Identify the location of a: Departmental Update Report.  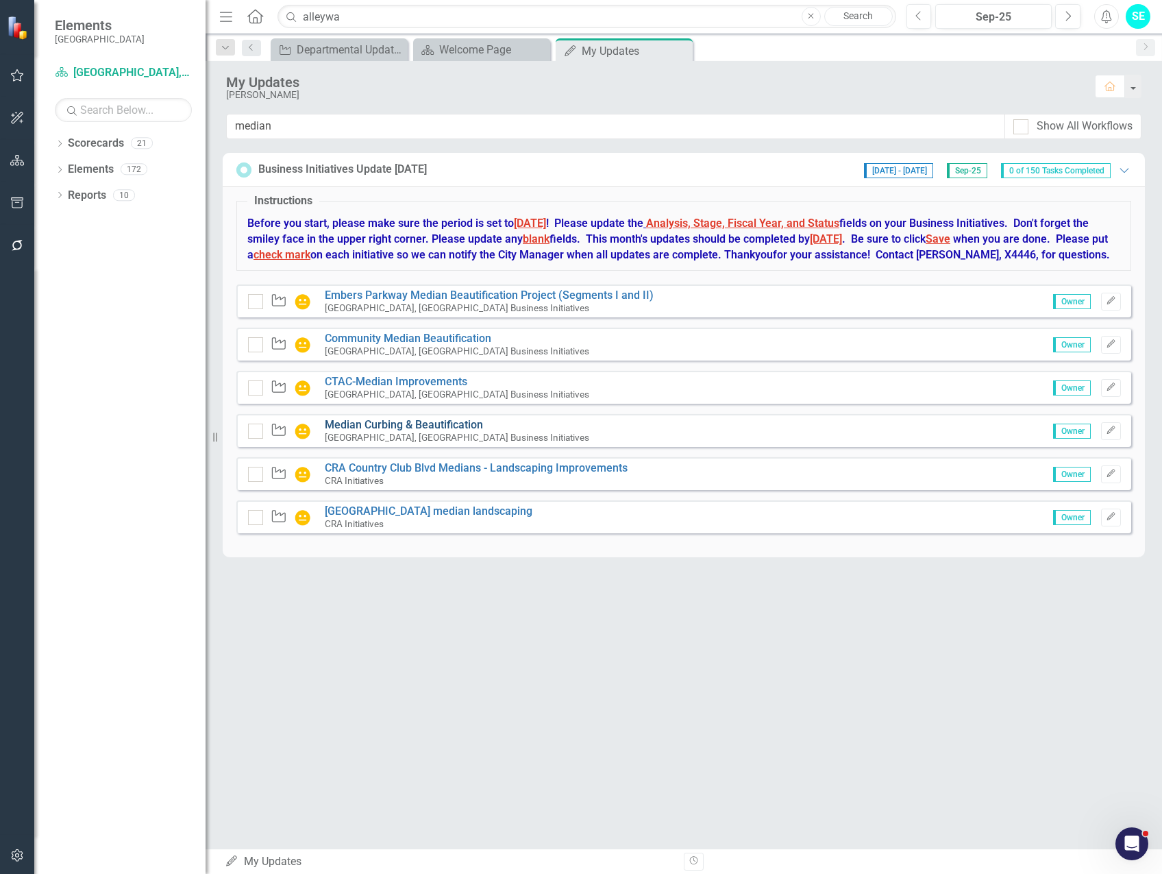
(339, 49).